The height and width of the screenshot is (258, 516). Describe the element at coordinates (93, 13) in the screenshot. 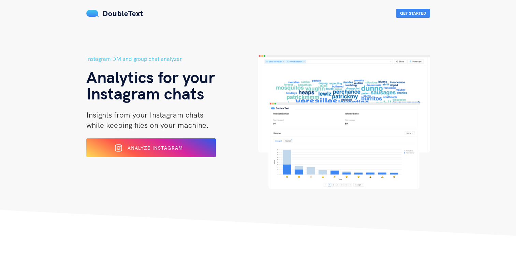

I see `img: mS3x8y1f88AAAAABJRU5ErkJggg==` at that location.